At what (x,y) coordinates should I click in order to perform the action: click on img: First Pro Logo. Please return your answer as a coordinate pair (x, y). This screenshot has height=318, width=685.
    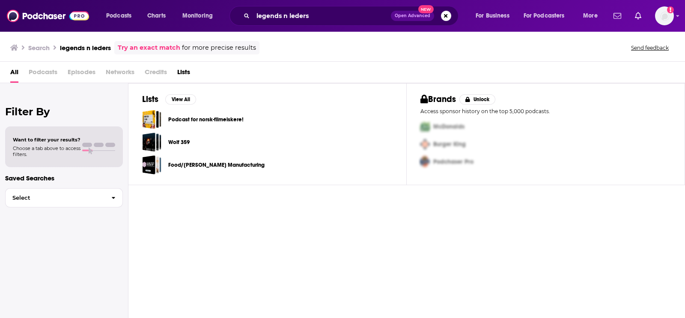
    Looking at the image, I should click on (425, 126).